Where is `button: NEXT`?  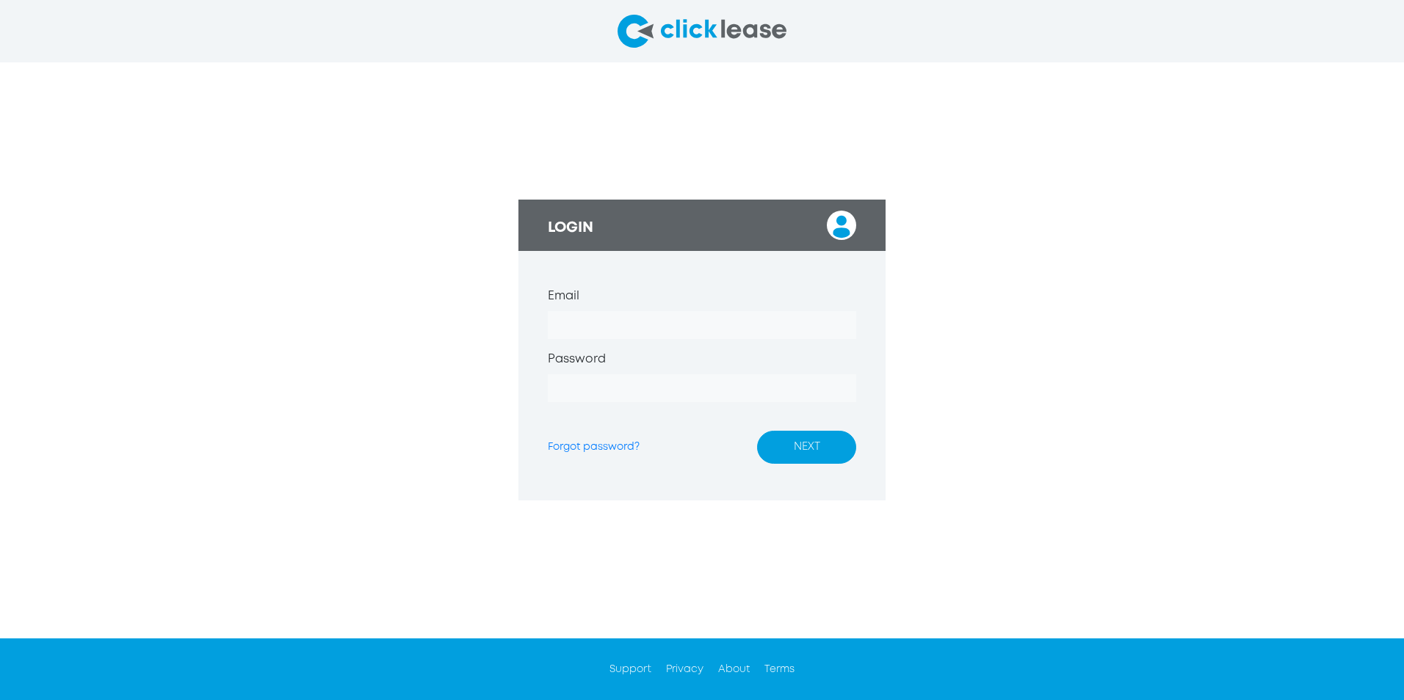
button: NEXT is located at coordinates (806, 447).